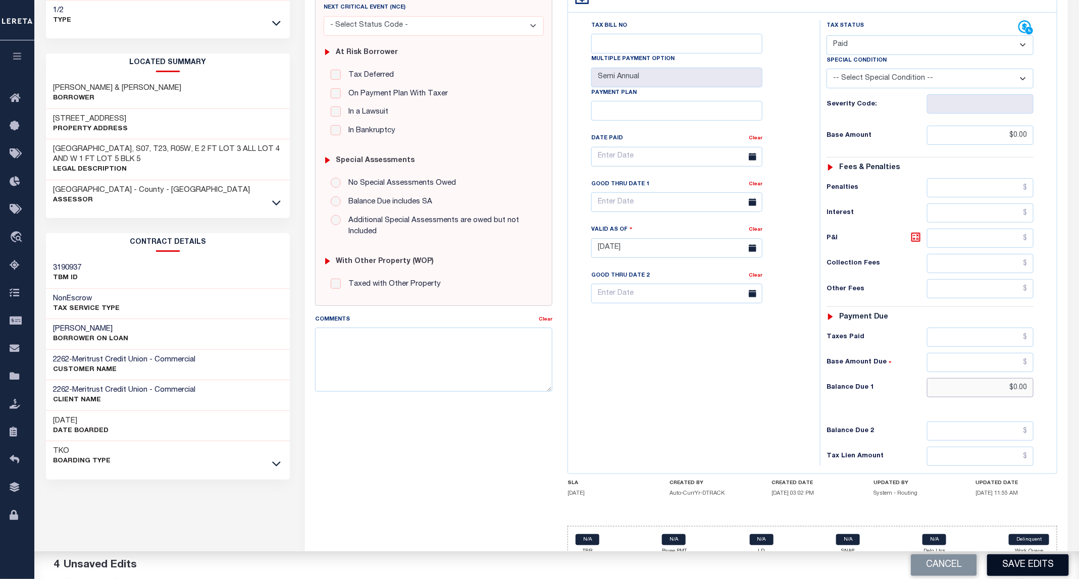  Describe the element at coordinates (385, 262) in the screenshot. I see `h6: with Other Property (WOP)` at that location.